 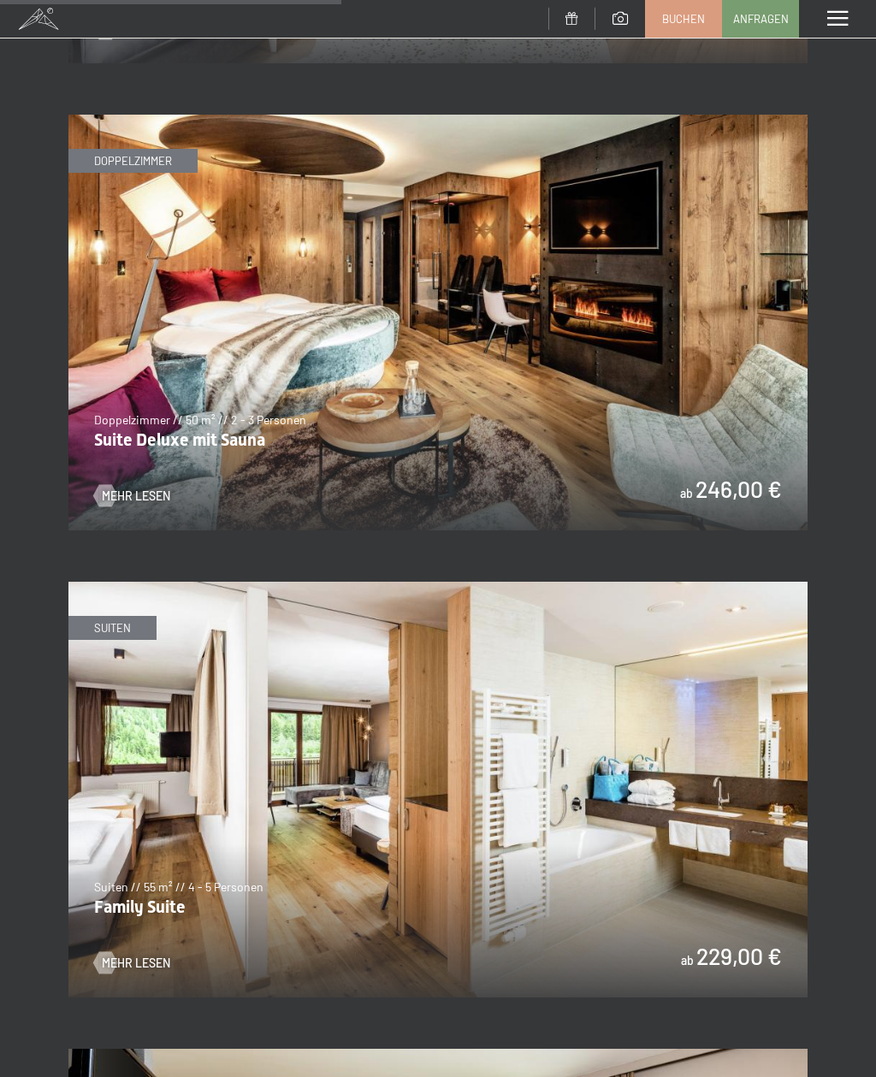 I want to click on a: Anfragen, so click(x=760, y=19).